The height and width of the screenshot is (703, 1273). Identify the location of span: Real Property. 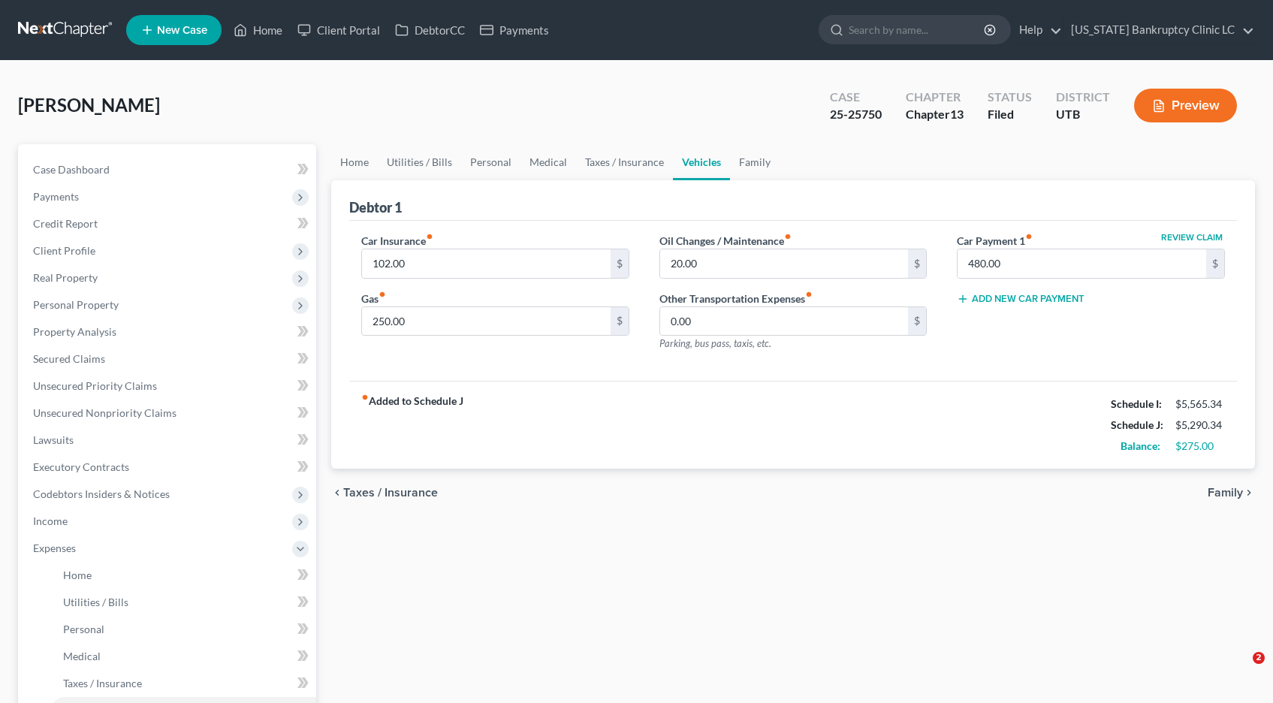
(65, 277).